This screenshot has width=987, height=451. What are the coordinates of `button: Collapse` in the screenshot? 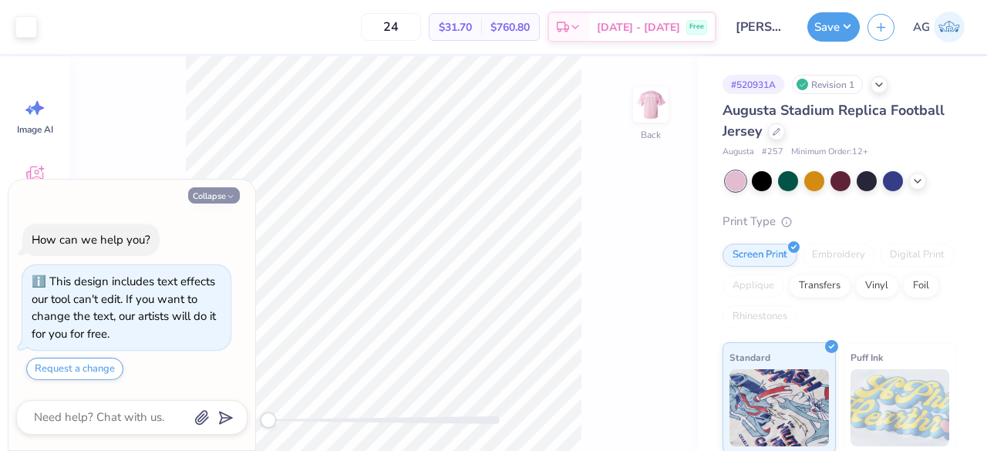 It's located at (214, 195).